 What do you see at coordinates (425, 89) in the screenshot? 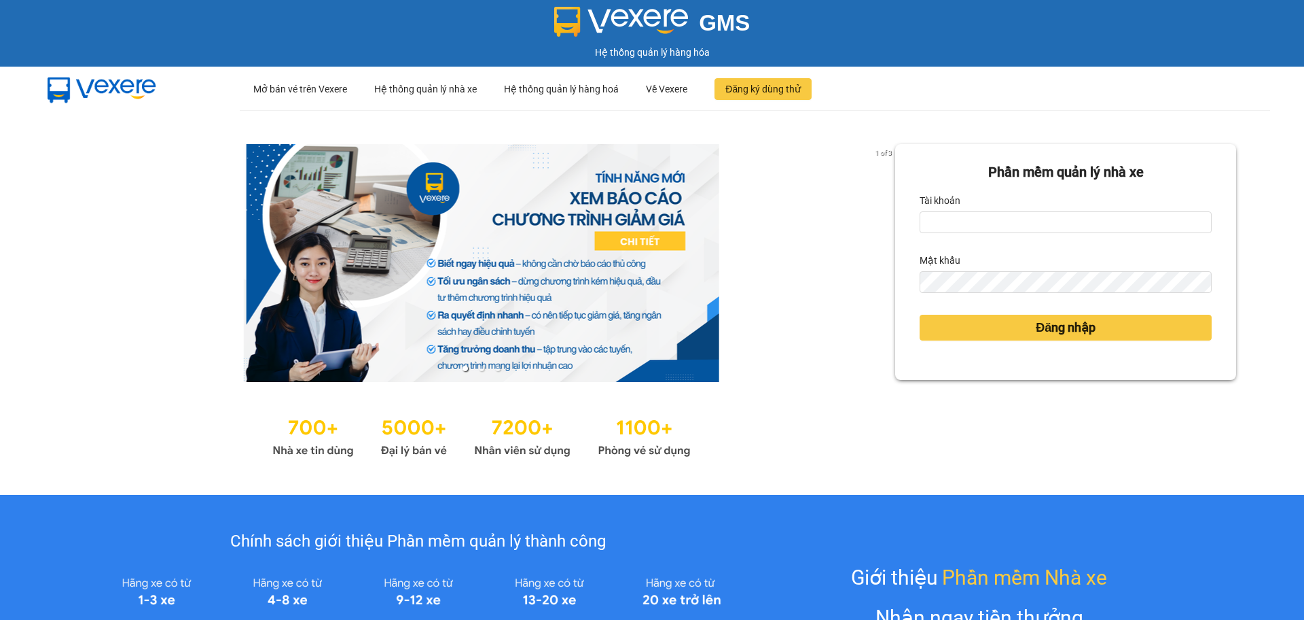
I see `div: Hệ thống quản lý nhà xe` at bounding box center [425, 89].